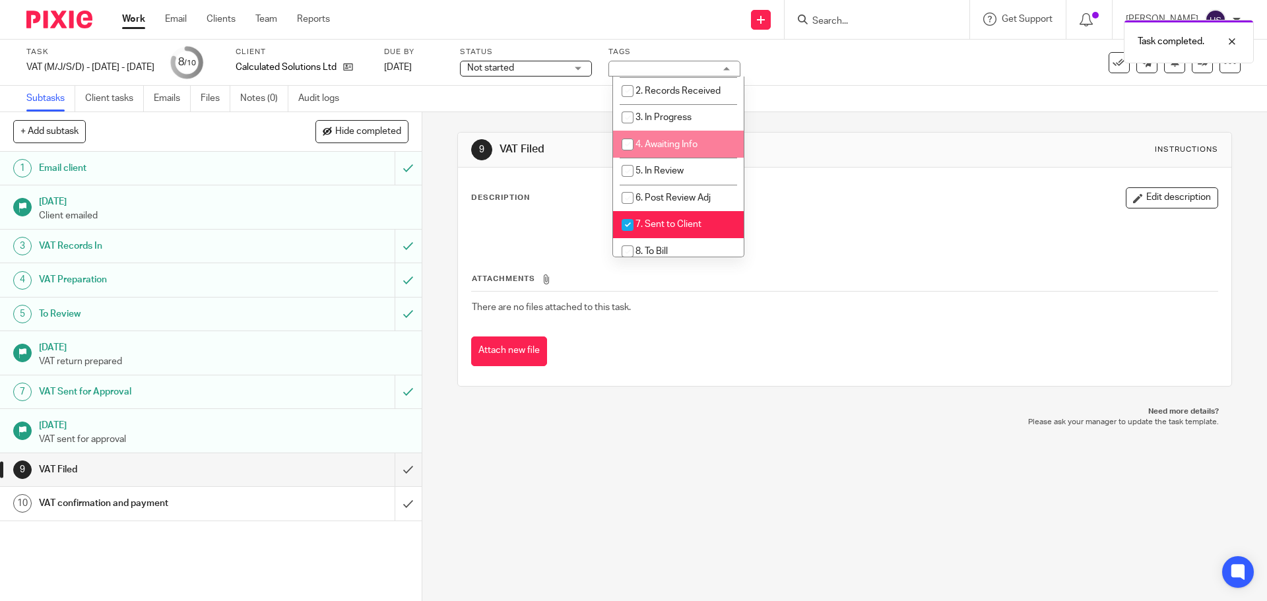  I want to click on img: svg%3E, so click(1215, 20).